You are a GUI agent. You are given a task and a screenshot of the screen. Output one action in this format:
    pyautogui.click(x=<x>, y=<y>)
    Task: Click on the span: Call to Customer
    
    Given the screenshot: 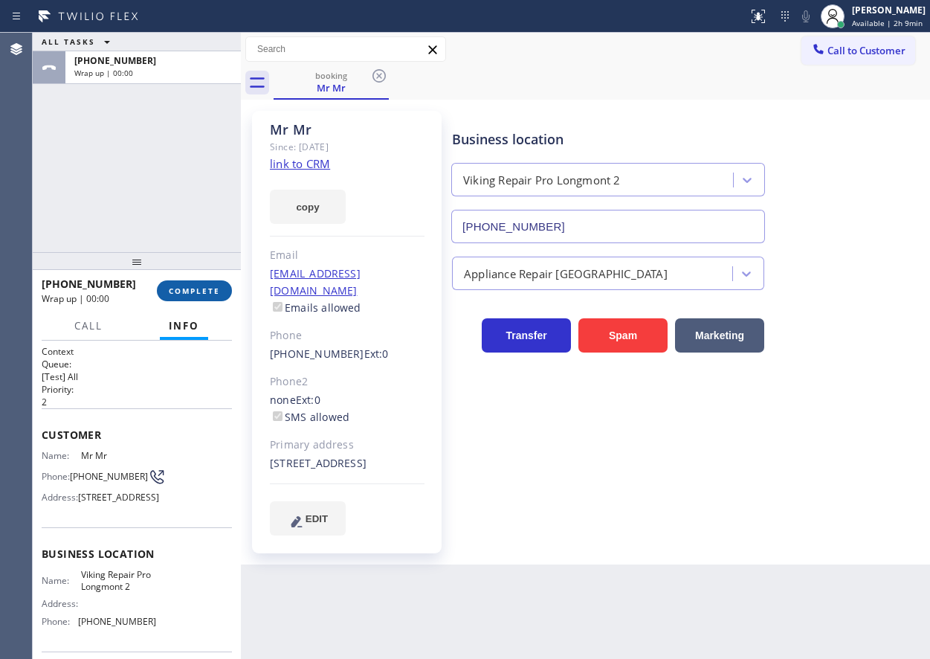 What is the action you would take?
    pyautogui.click(x=866, y=51)
    